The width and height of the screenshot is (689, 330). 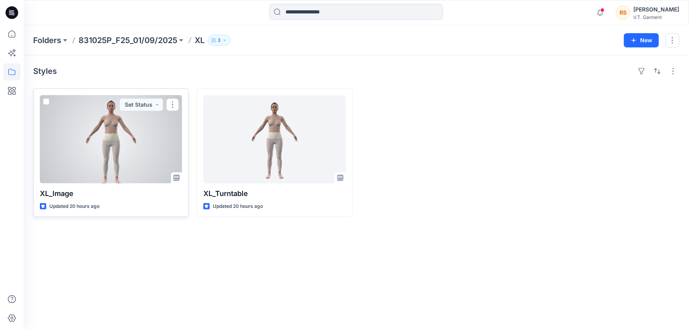 I want to click on div: V.T. Garment, so click(x=656, y=17).